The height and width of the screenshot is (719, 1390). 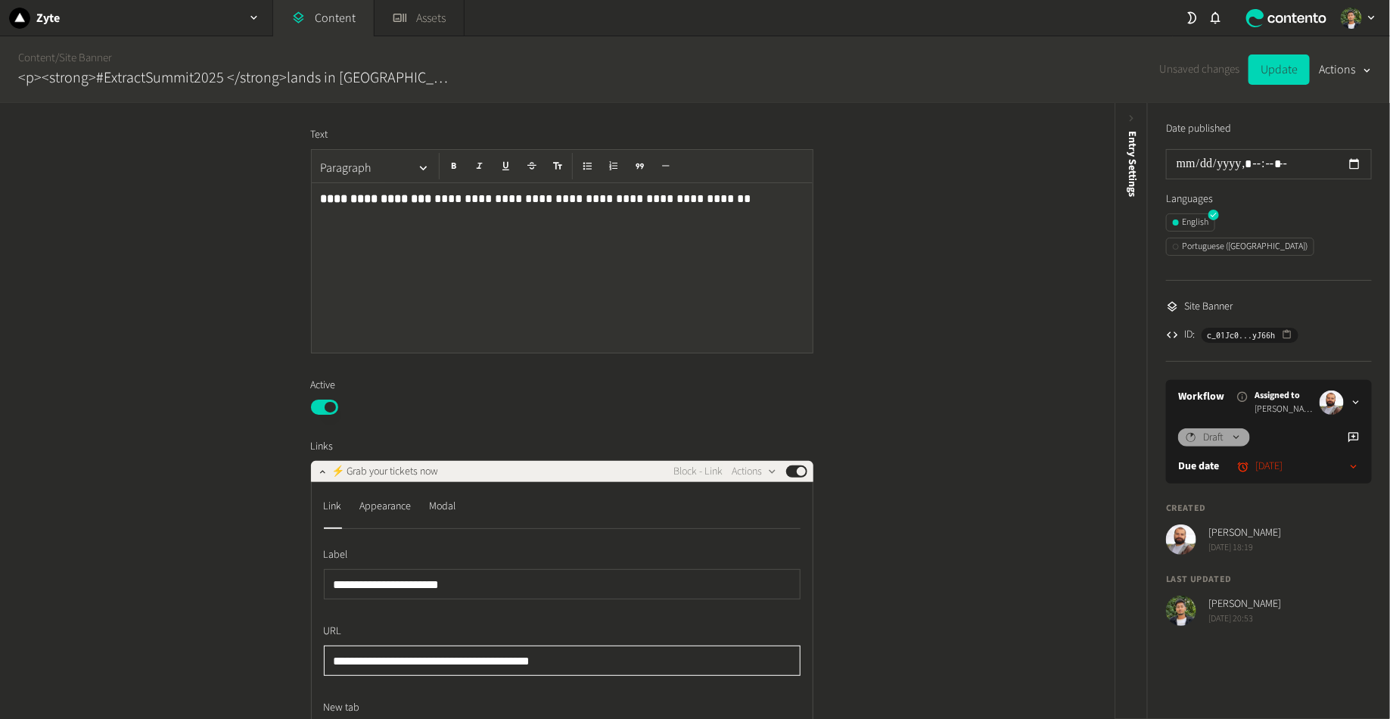 I want to click on img: Zyte, so click(x=20, y=18).